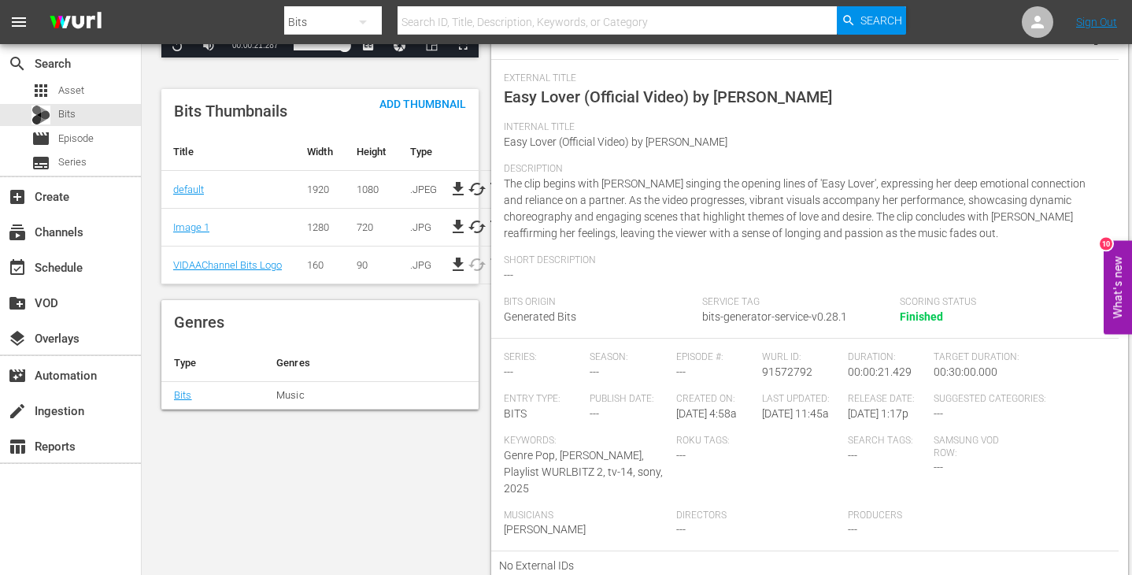 The height and width of the screenshot is (575, 1132). Describe the element at coordinates (801, 357) in the screenshot. I see `span: Wurl ID:` at that location.